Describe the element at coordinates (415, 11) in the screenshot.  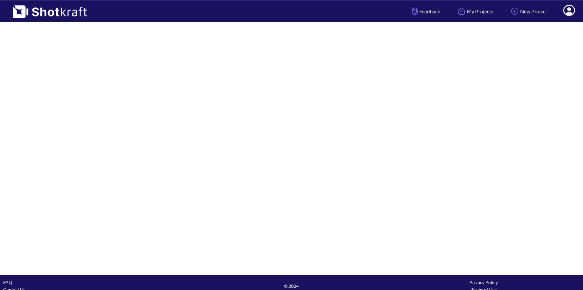
I see `img: Hand Icon` at that location.